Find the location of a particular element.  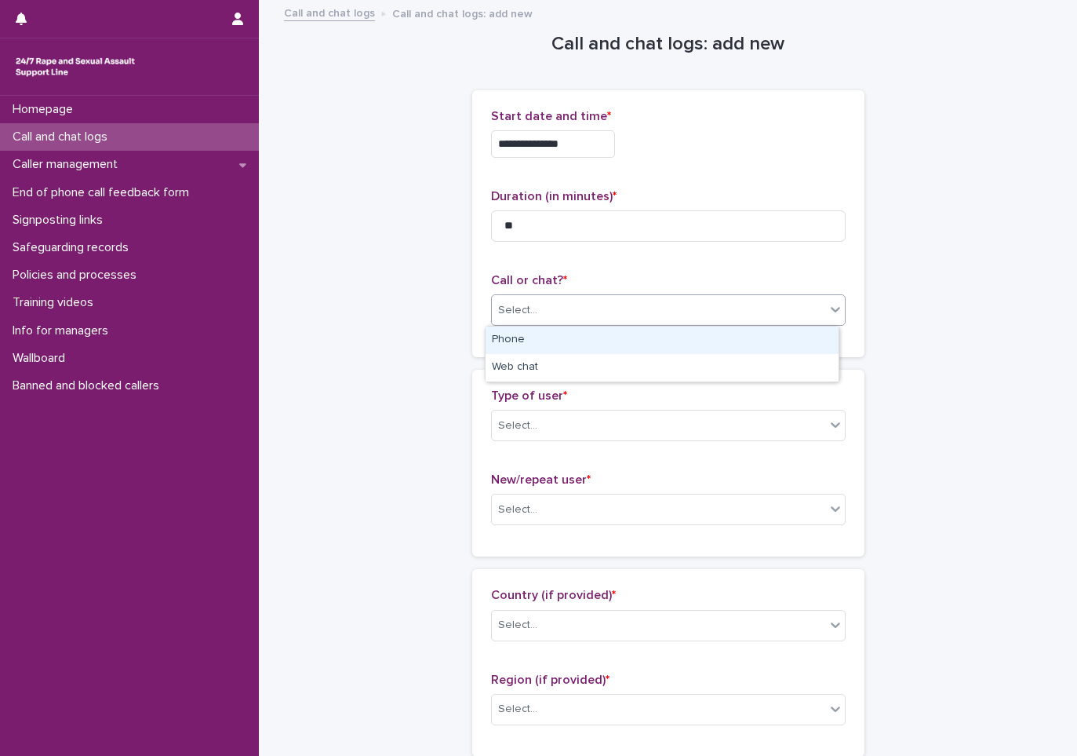

div: Web chat is located at coordinates (662, 367).